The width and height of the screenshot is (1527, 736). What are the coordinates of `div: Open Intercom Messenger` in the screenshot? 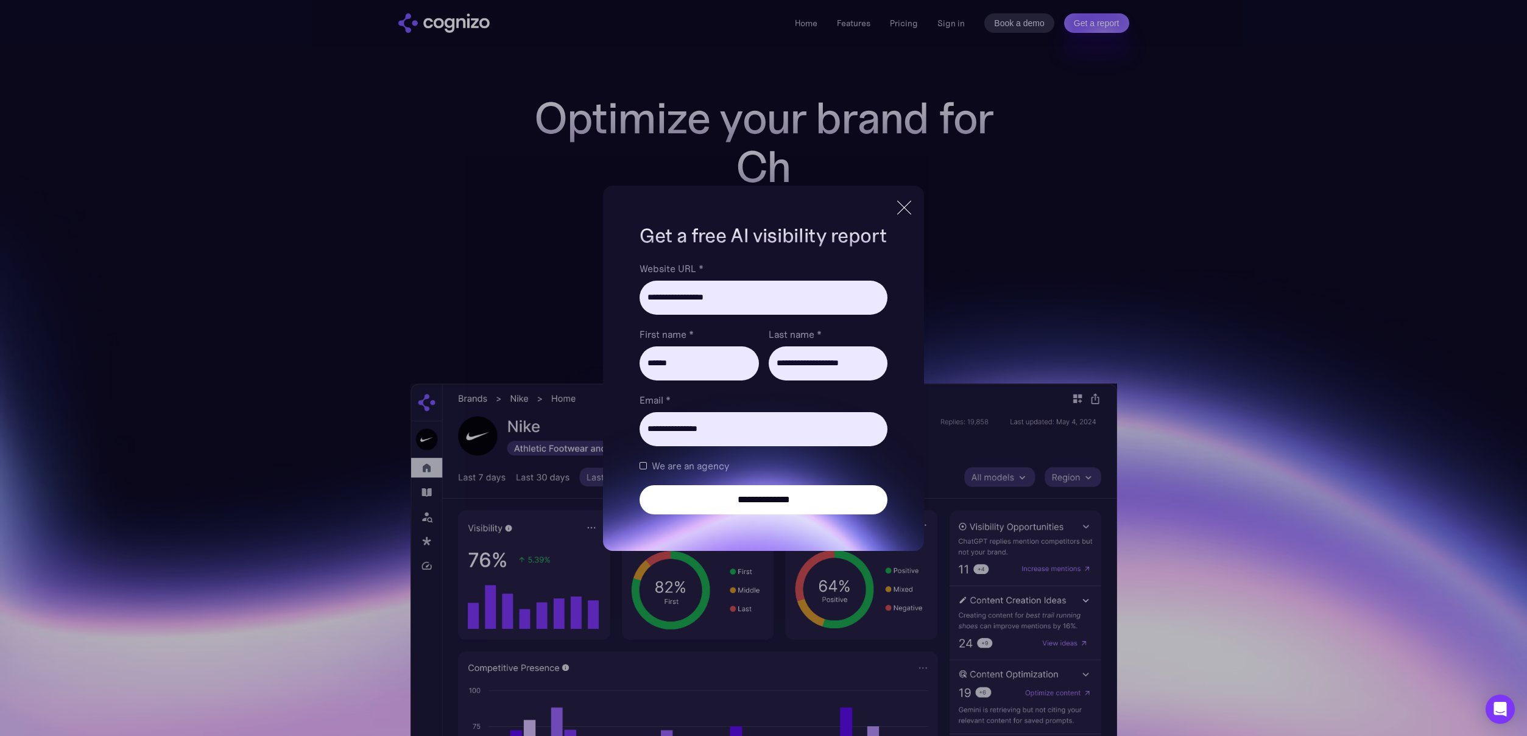 It's located at (1500, 709).